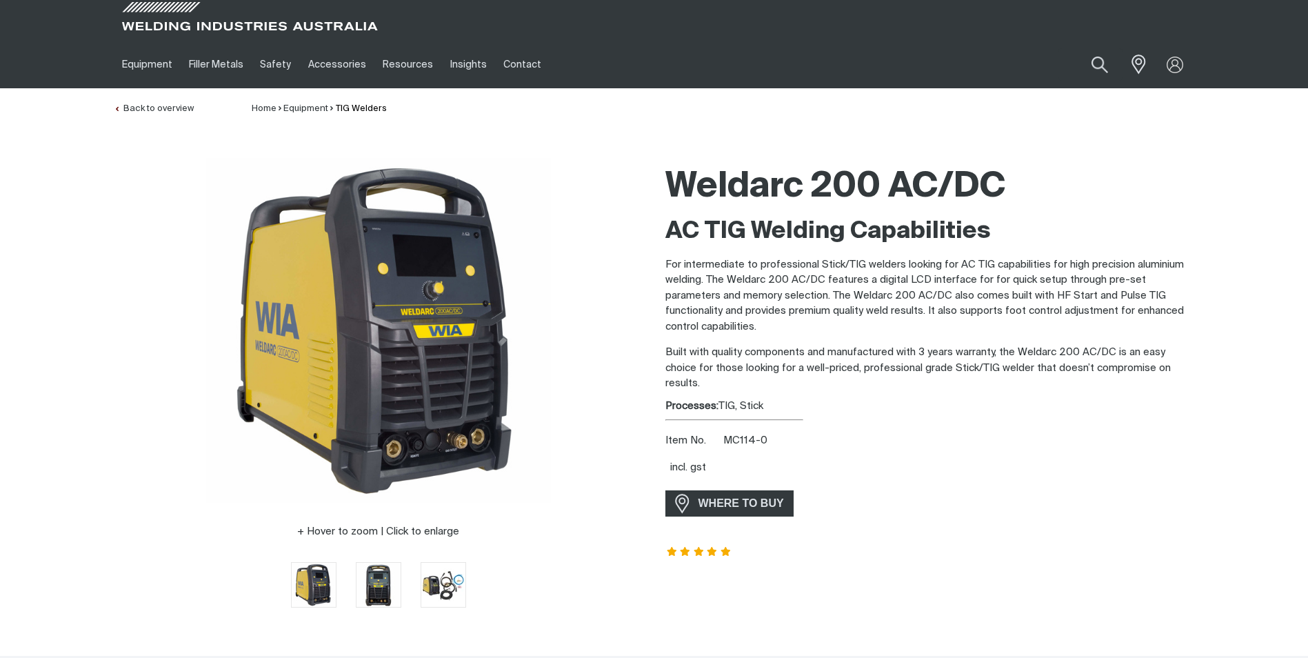  What do you see at coordinates (522, 64) in the screenshot?
I see `a: Contact` at bounding box center [522, 64].